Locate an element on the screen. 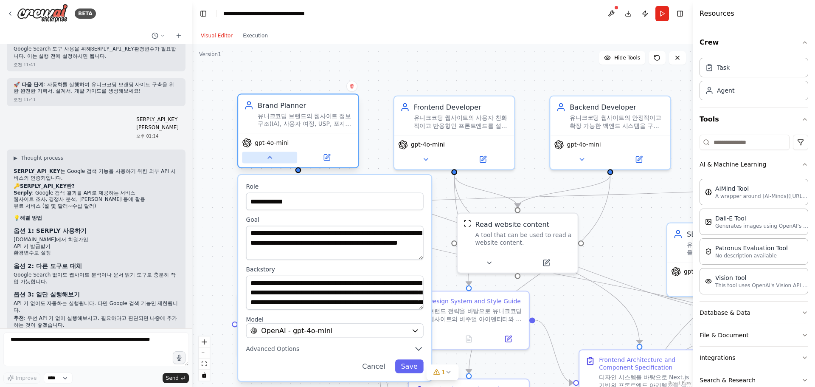 The height and width of the screenshot is (387, 815). g: Edge from 56534702-9a4a-4ff6-9a35-02c1a9271ffa to 294e5133-4f66-4a2b-b1a5-4b71a9e146f2 is located at coordinates (564, 196).